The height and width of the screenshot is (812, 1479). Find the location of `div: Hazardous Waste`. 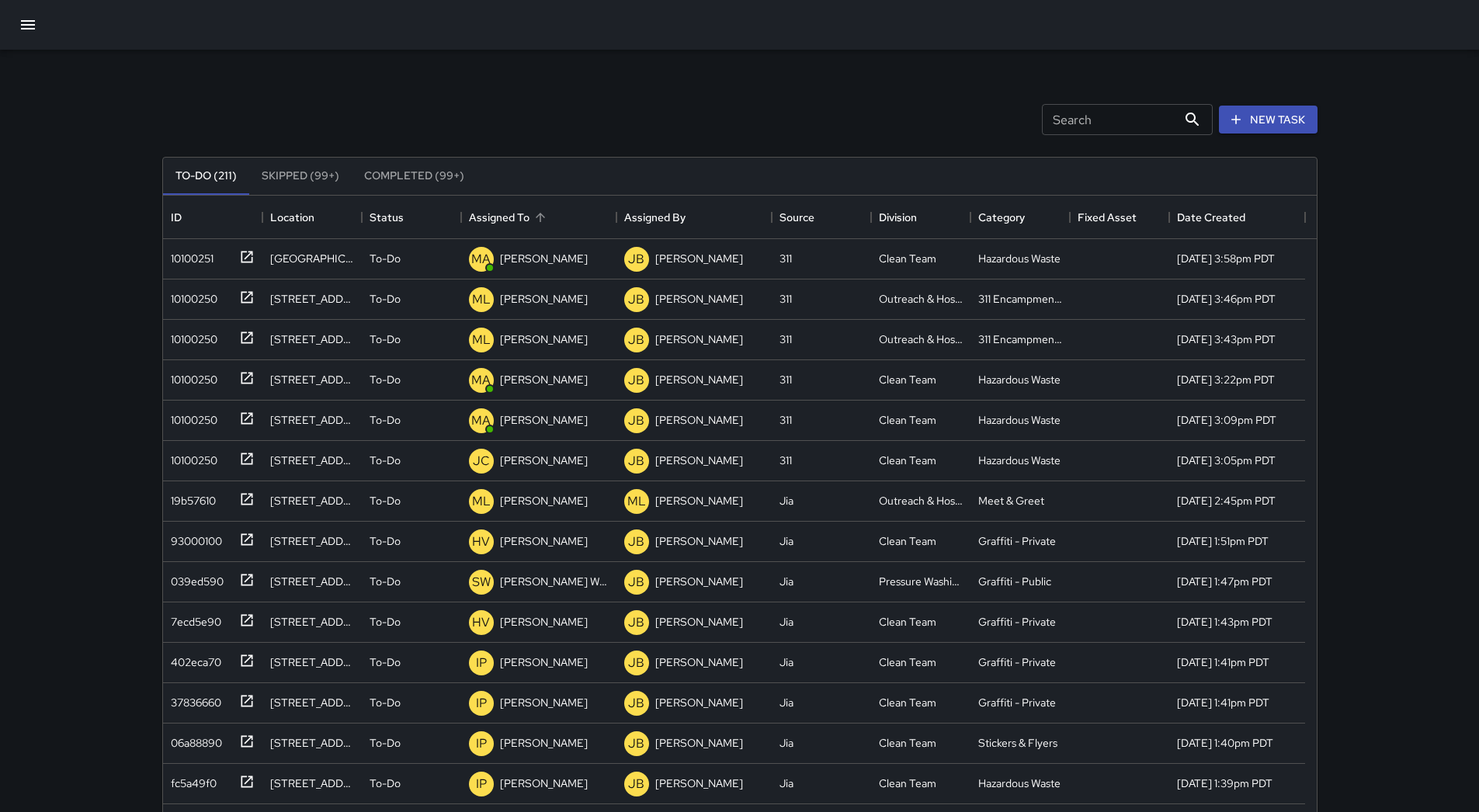

div: Hazardous Waste is located at coordinates (1019, 460).